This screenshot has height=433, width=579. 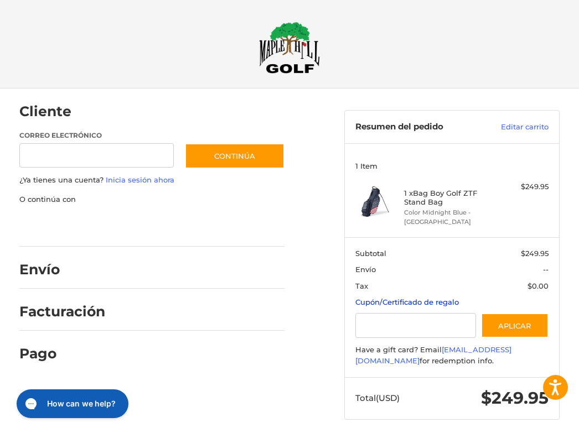 I want to click on span: Subtotal, so click(x=371, y=254).